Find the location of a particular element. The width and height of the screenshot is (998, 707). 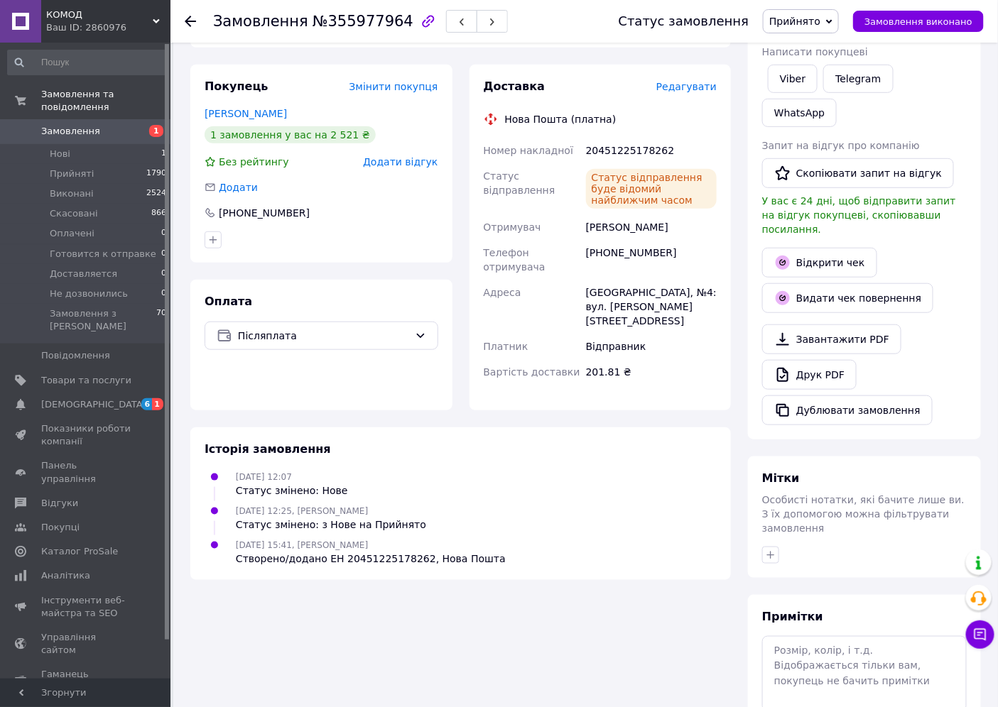

a: Viber is located at coordinates (792, 79).